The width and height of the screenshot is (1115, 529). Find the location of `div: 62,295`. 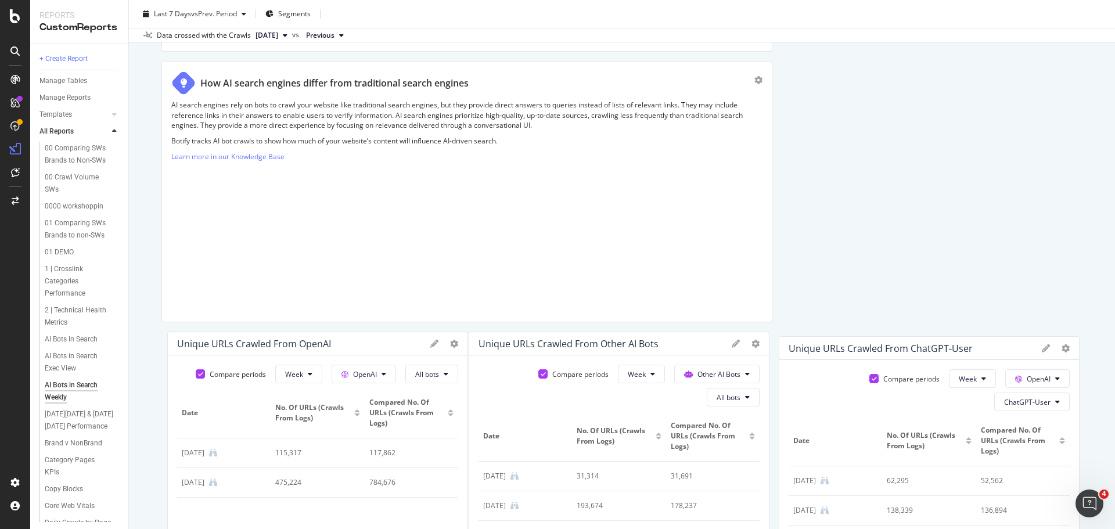

div: 62,295 is located at coordinates (924, 481).